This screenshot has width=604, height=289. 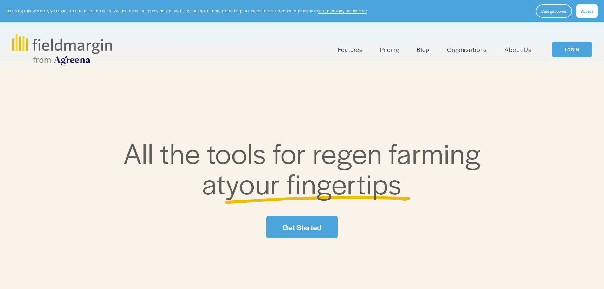 What do you see at coordinates (586, 11) in the screenshot?
I see `span: Accept` at bounding box center [586, 11].